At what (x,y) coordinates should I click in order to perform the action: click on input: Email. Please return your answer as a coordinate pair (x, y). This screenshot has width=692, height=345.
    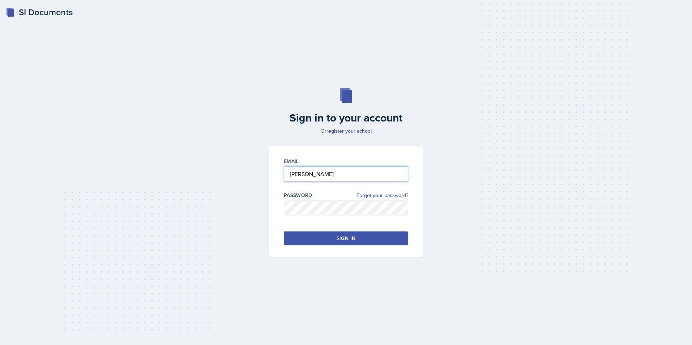
    Looking at the image, I should click on (346, 174).